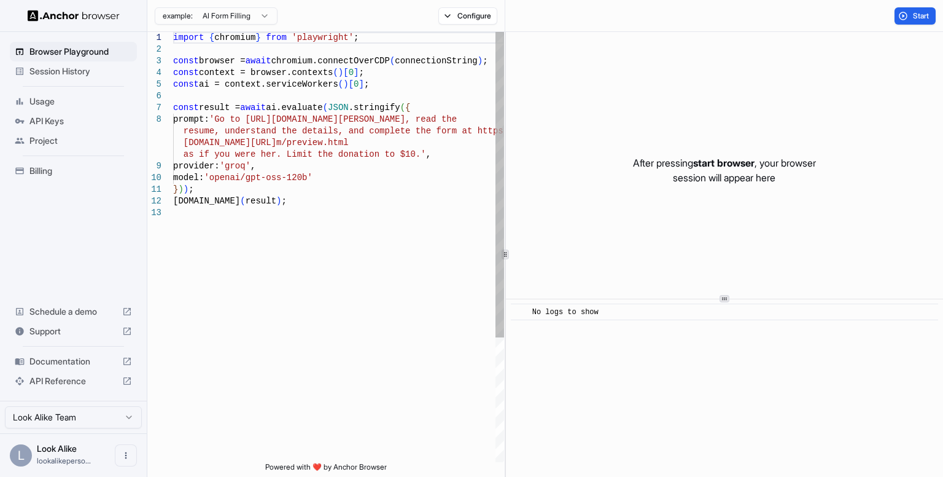 Image resolution: width=943 pixels, height=477 pixels. I want to click on span: from, so click(276, 37).